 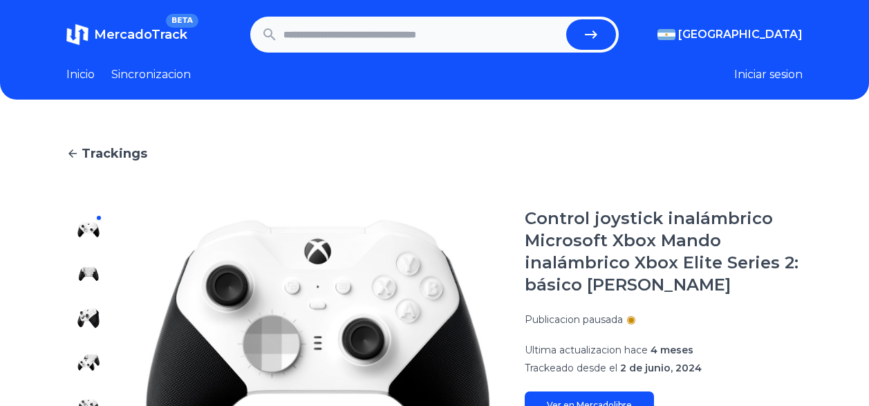 What do you see at coordinates (661, 368) in the screenshot?
I see `span: 2 de junio, 2024` at bounding box center [661, 368].